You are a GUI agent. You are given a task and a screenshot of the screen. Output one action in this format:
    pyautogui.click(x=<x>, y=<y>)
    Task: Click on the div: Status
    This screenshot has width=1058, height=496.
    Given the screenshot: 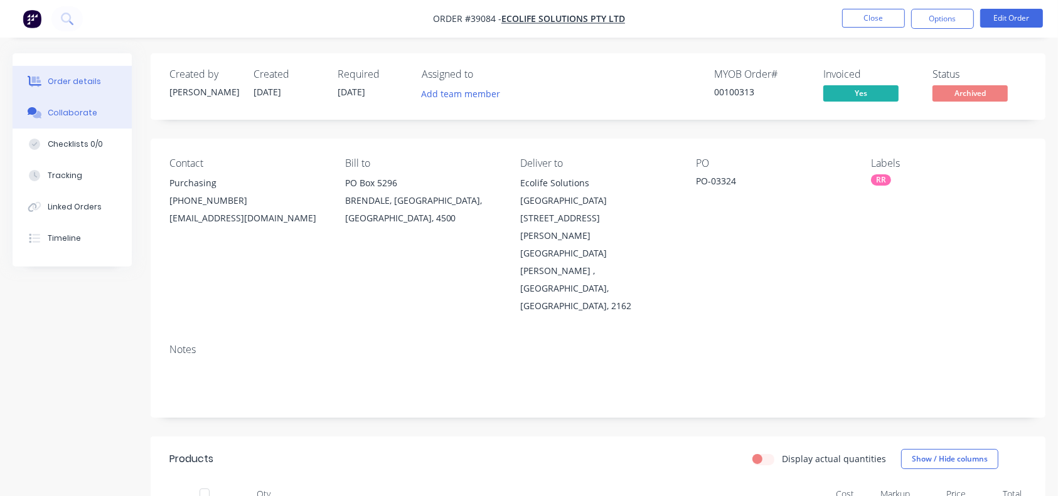 What is the action you would take?
    pyautogui.click(x=979, y=74)
    